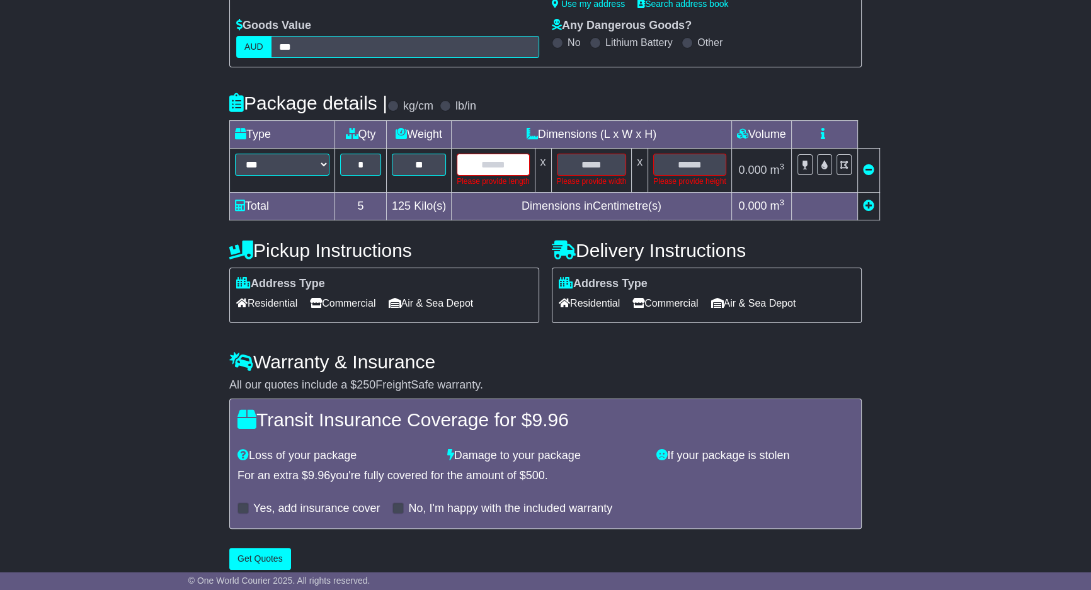  Describe the element at coordinates (868, 170) in the screenshot. I see `a: Remove this item` at that location.